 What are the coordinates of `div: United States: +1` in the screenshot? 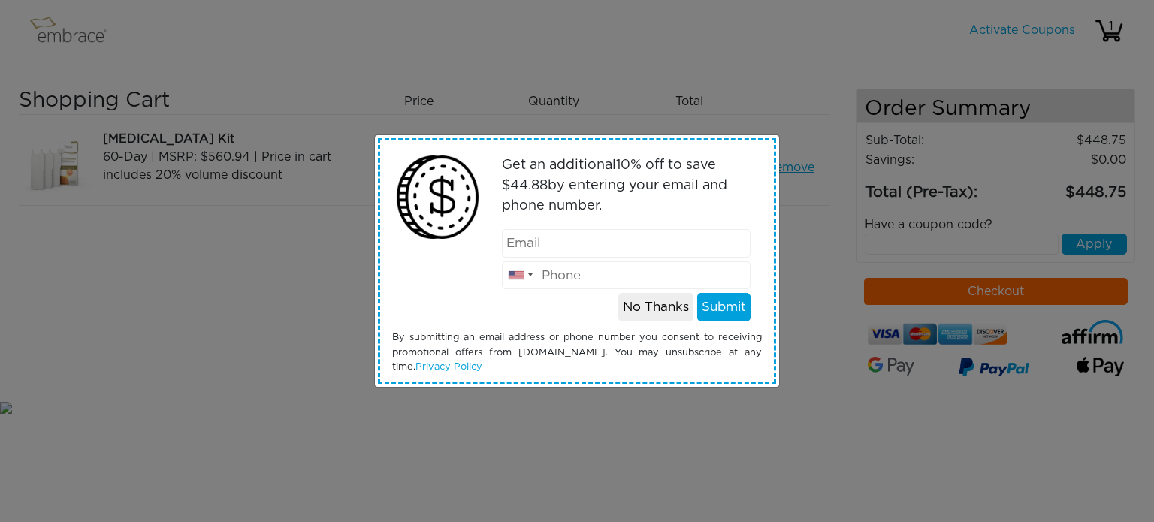 It's located at (520, 276).